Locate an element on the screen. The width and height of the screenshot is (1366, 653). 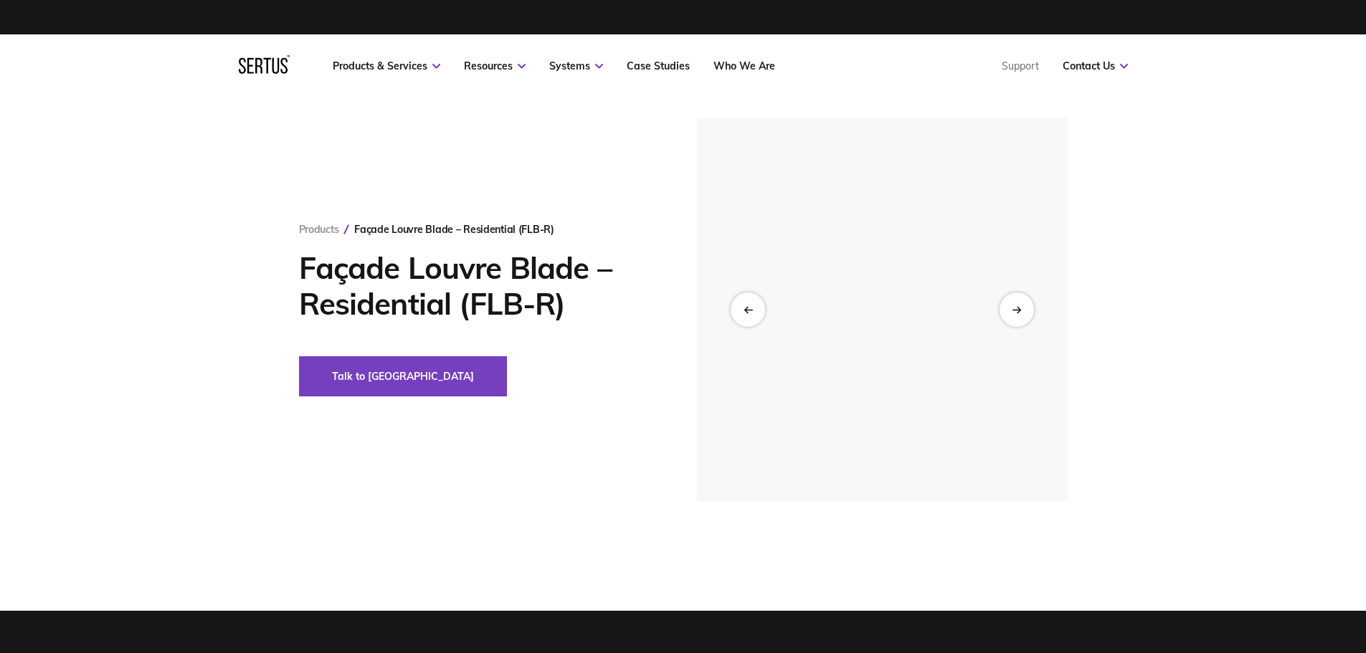
h1: Façade Louvre Blade – Residential (FLB-R) is located at coordinates (476, 286).